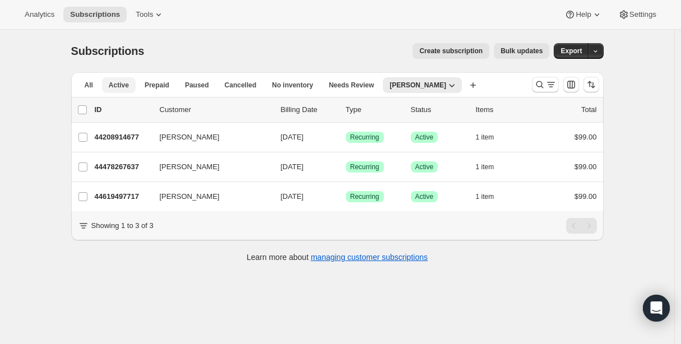  What do you see at coordinates (309, 110) in the screenshot?
I see `p: Billing Date` at bounding box center [309, 110].